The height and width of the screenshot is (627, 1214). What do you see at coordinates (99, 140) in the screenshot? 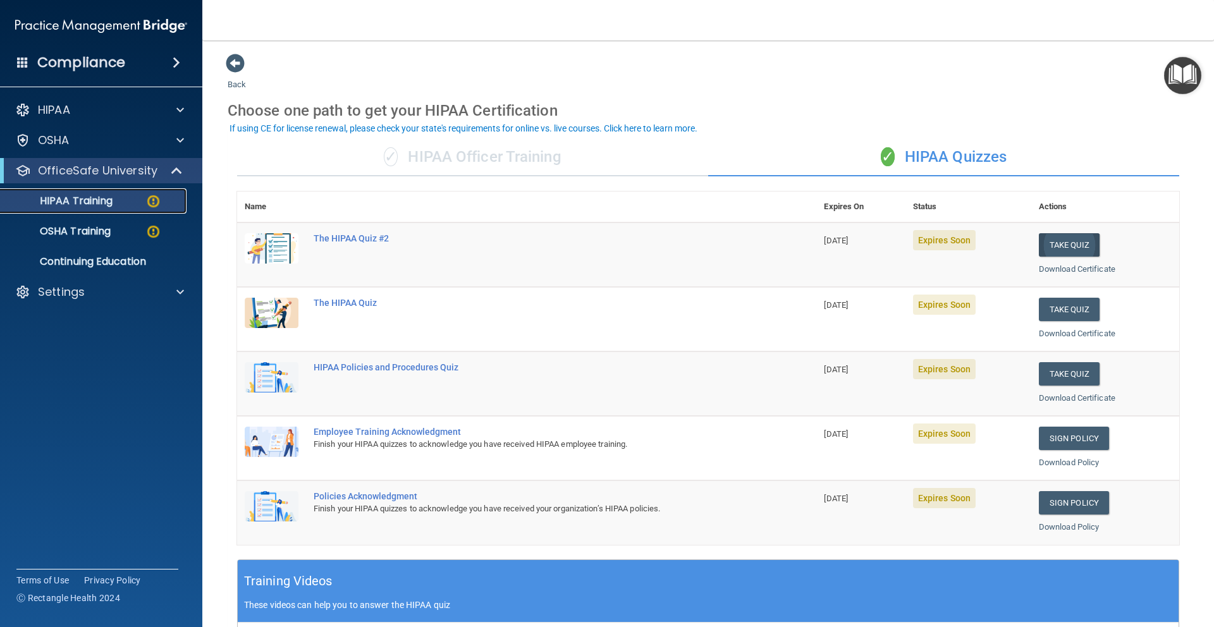
I see `a: OSHA` at bounding box center [99, 140].